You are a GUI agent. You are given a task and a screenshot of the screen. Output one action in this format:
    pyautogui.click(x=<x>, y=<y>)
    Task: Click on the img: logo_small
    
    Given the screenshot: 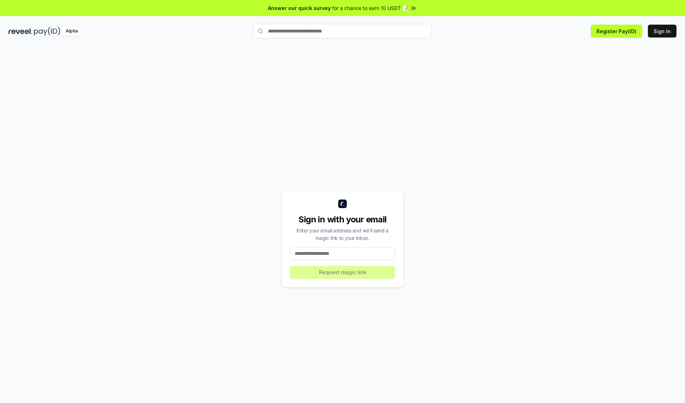 What is the action you would take?
    pyautogui.click(x=343, y=204)
    